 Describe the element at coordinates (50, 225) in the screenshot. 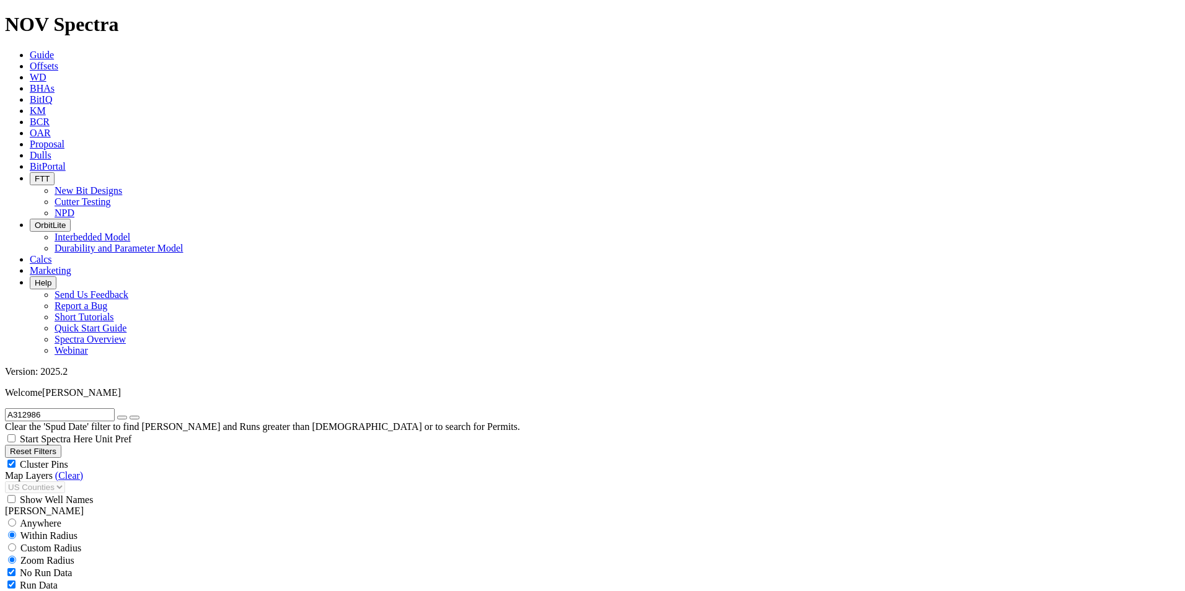

I see `span: OrbitLite` at that location.